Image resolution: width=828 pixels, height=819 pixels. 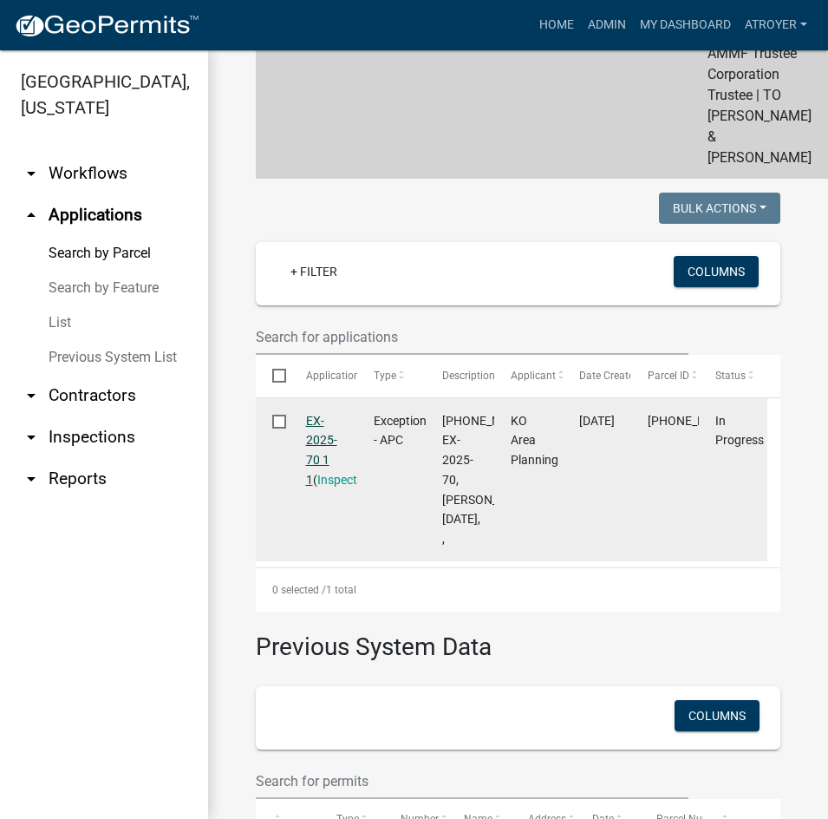 I want to click on span: 029-023-002.B, so click(x=704, y=421).